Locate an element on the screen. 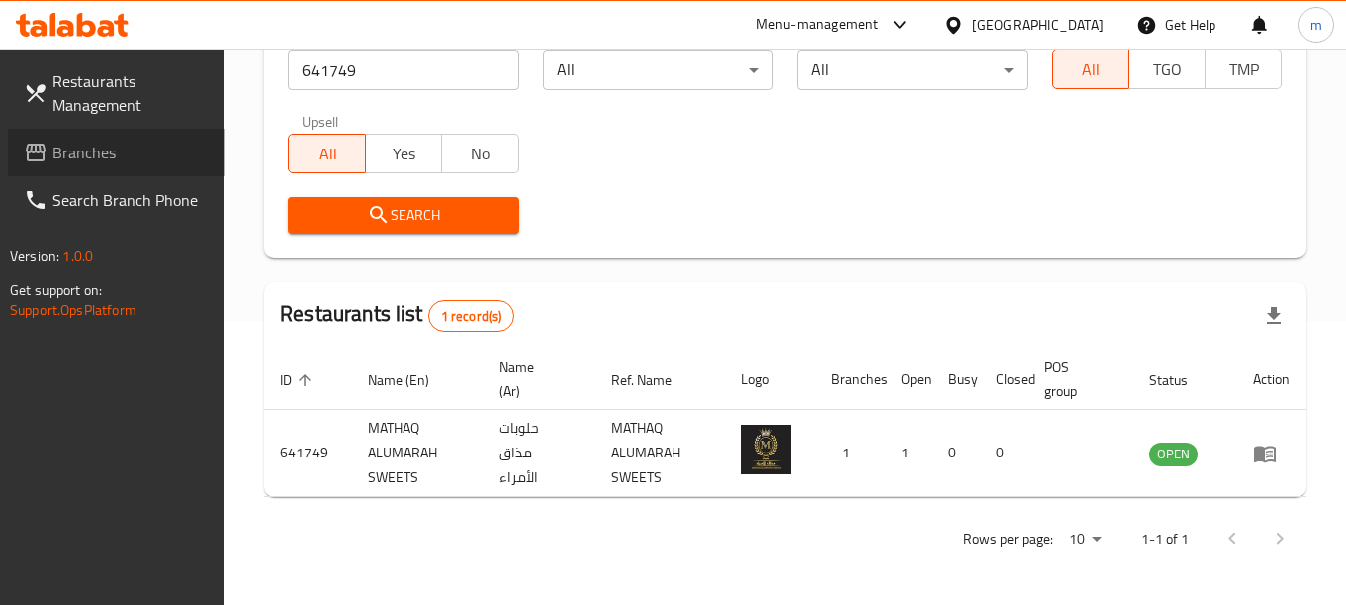 The image size is (1346, 605). a: Search Branch Phone is located at coordinates (117, 200).